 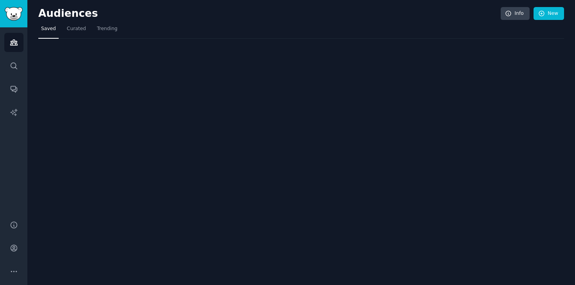 What do you see at coordinates (107, 29) in the screenshot?
I see `span: Trending` at bounding box center [107, 29].